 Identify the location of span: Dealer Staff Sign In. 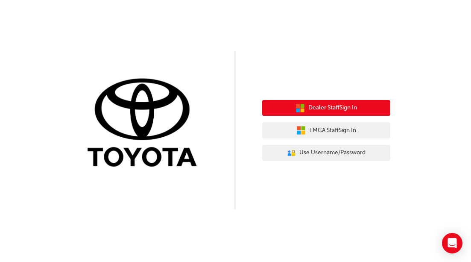
(333, 108).